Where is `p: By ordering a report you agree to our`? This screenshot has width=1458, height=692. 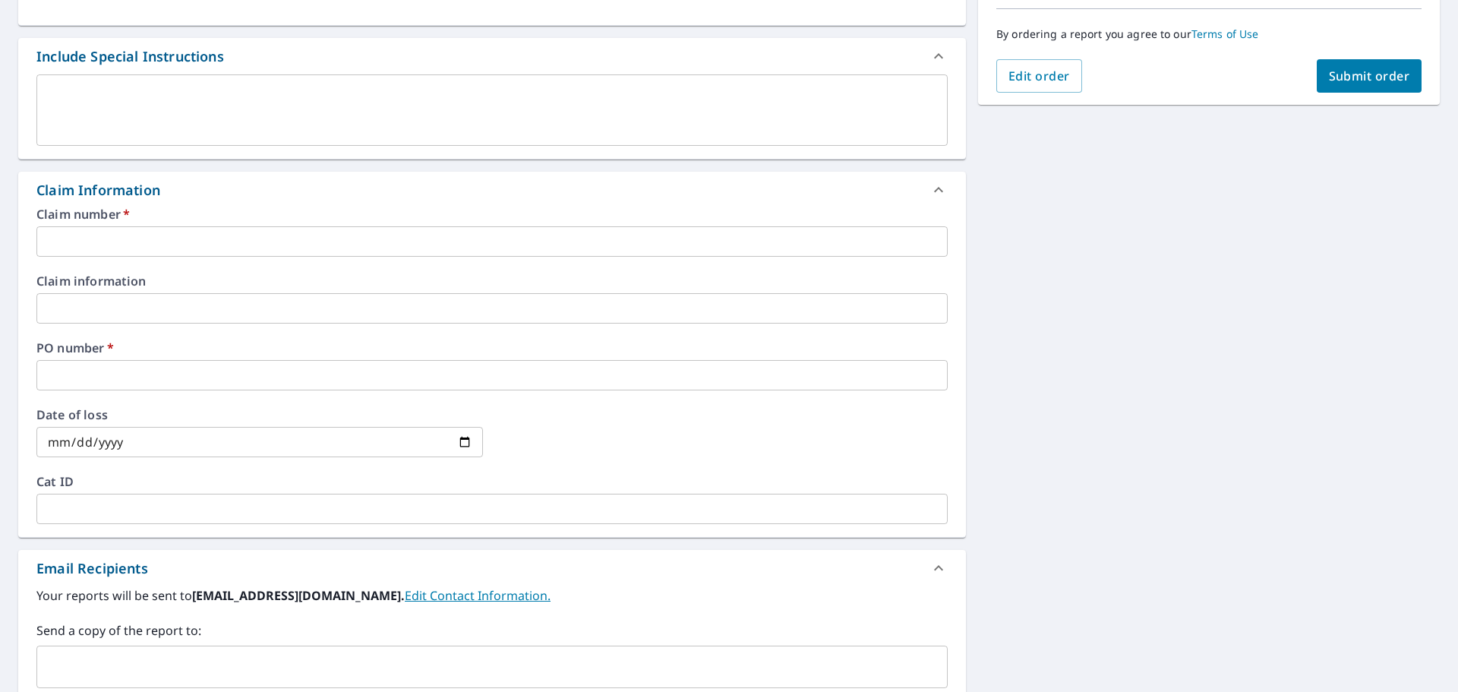 p: By ordering a report you agree to our is located at coordinates (1209, 34).